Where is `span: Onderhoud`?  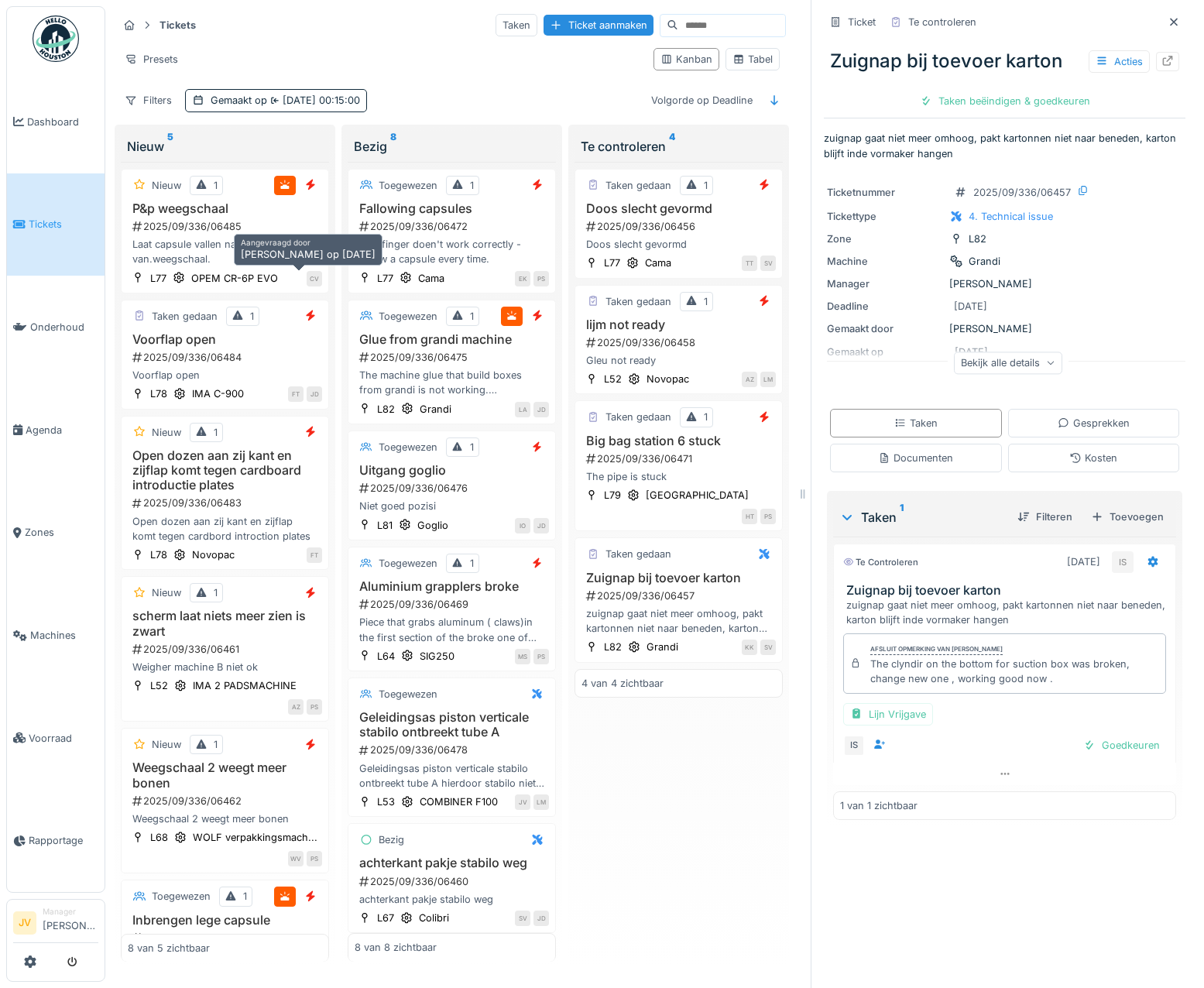
span: Onderhoud is located at coordinates (64, 327).